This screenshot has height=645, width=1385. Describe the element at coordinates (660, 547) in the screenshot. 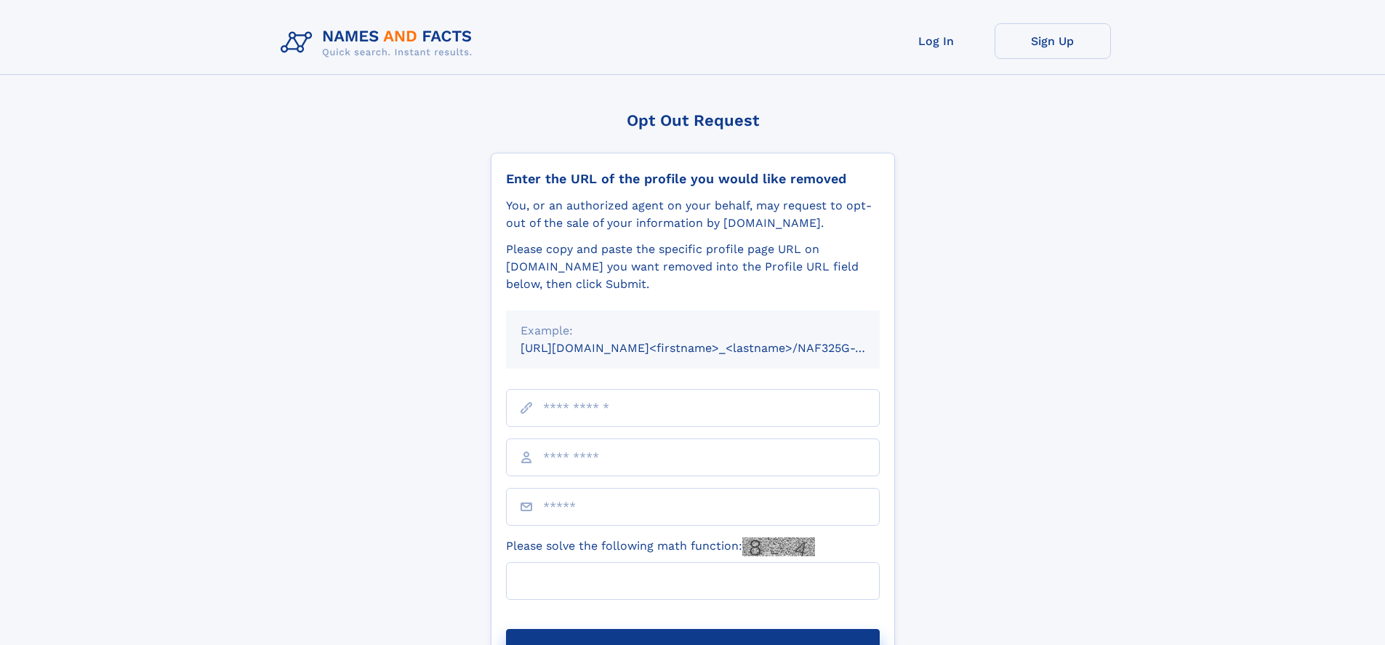

I see `label: Please solve the following math function:` at that location.